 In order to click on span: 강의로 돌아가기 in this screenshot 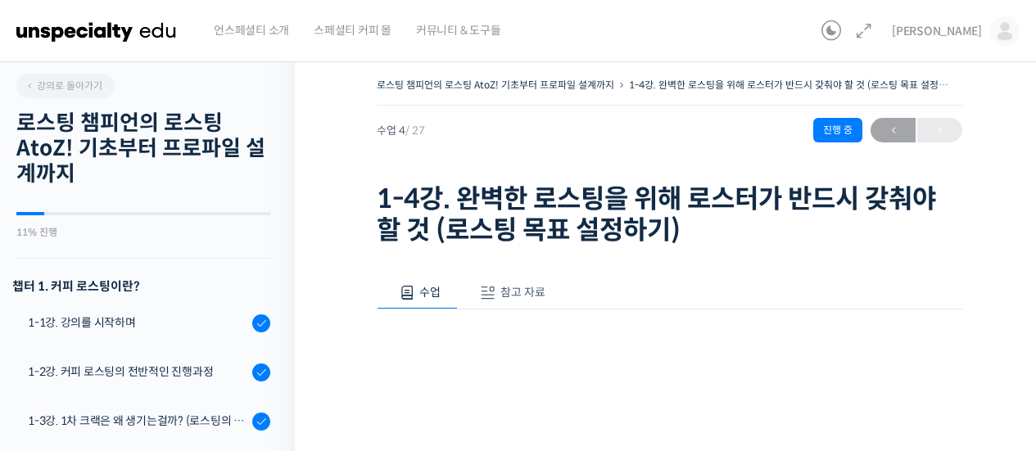, I will do `click(63, 85)`.